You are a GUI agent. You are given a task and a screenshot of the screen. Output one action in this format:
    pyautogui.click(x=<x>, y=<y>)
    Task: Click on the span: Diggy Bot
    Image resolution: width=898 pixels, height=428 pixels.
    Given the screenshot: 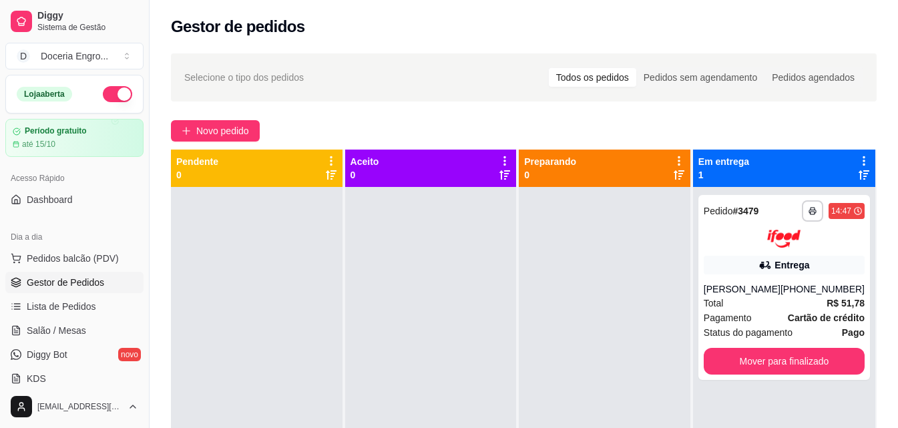 What is the action you would take?
    pyautogui.click(x=47, y=354)
    